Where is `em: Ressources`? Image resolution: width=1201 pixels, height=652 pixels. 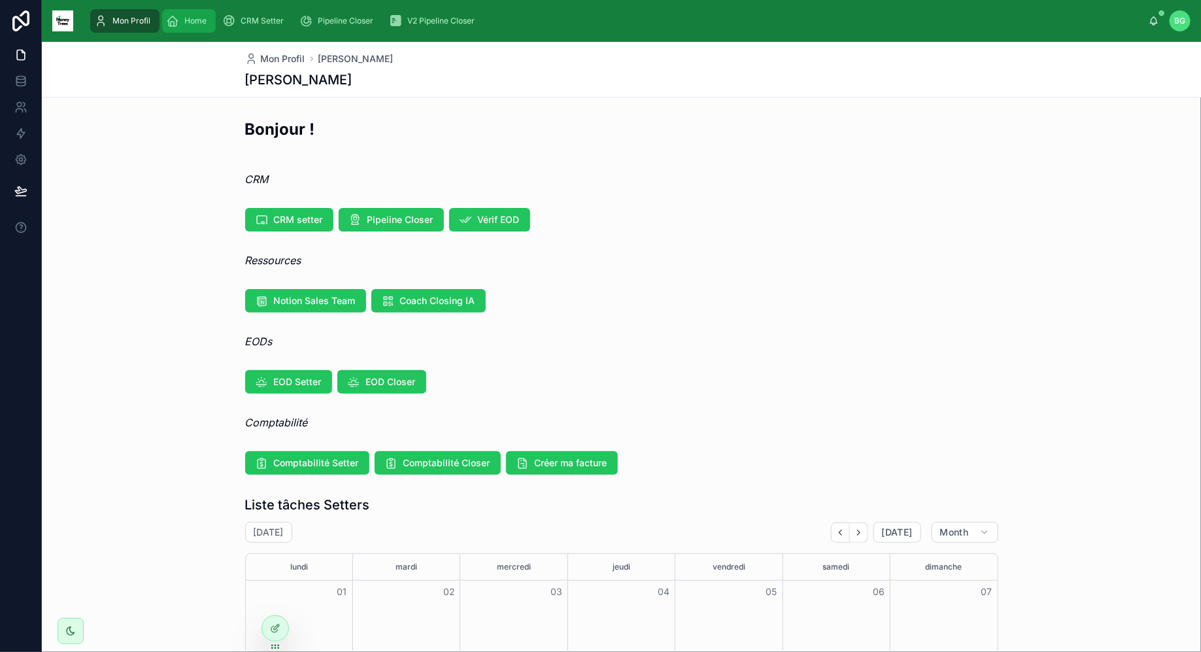
em: Ressources is located at coordinates (273, 260).